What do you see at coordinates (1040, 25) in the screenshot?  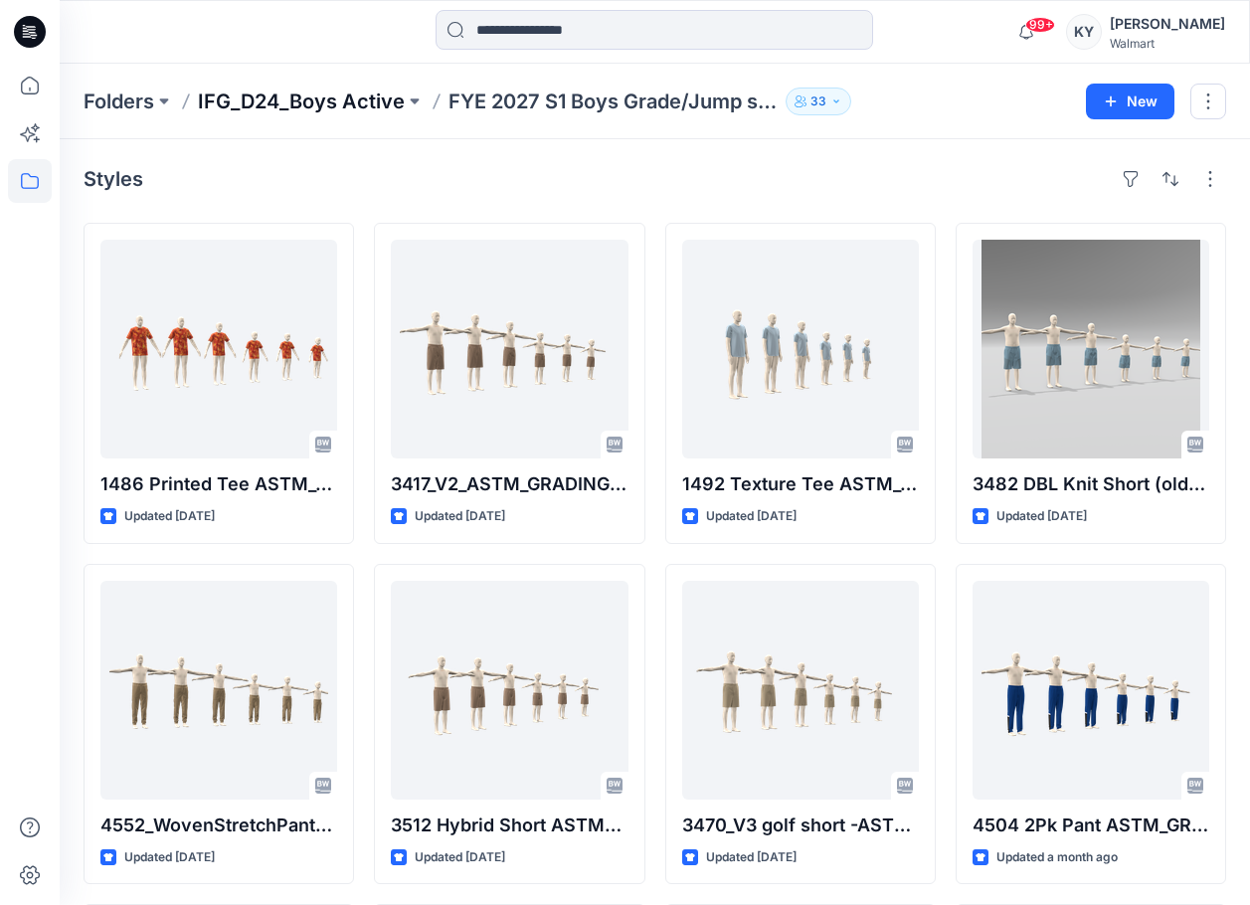 I see `span: 99+` at bounding box center [1040, 25].